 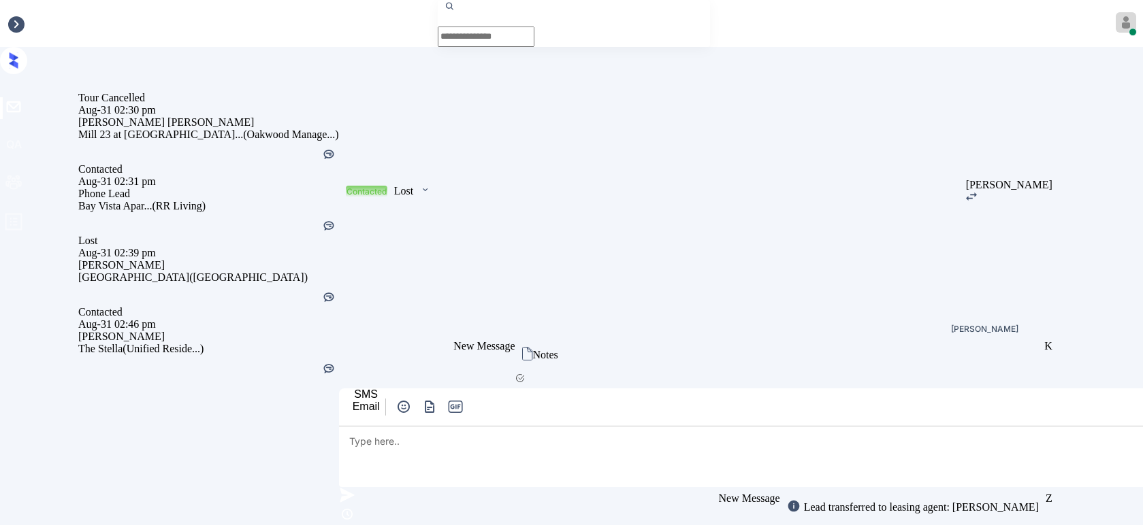 What do you see at coordinates (208, 253) in the screenshot?
I see `div: Aug-31 02:39 pm` at bounding box center [208, 253].